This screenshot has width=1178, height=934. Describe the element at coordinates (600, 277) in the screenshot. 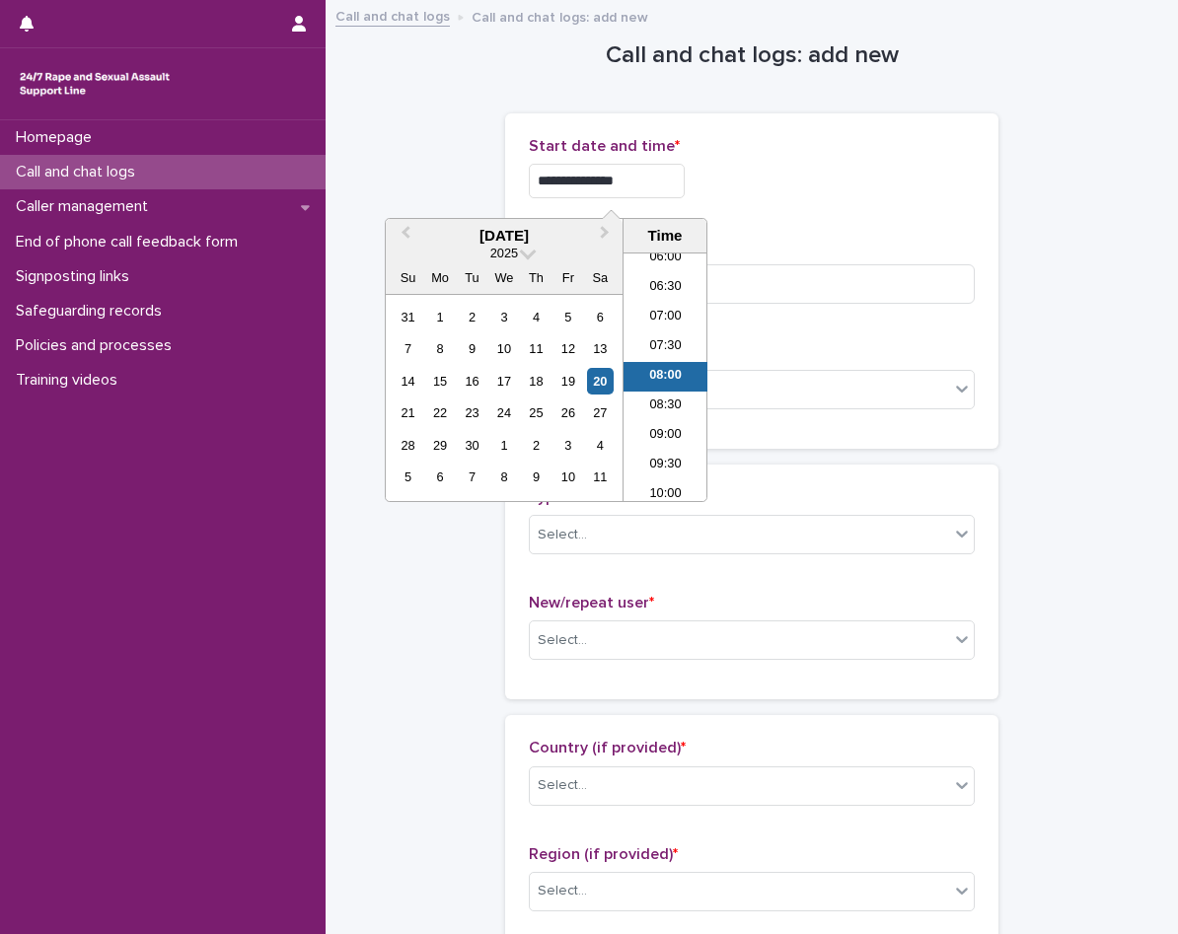

I see `div: Sa` at that location.